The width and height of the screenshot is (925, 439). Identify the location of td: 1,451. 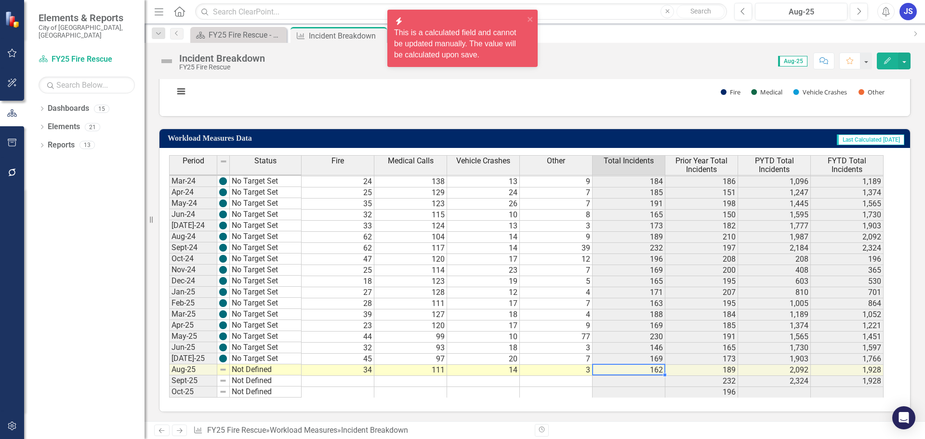
(847, 337).